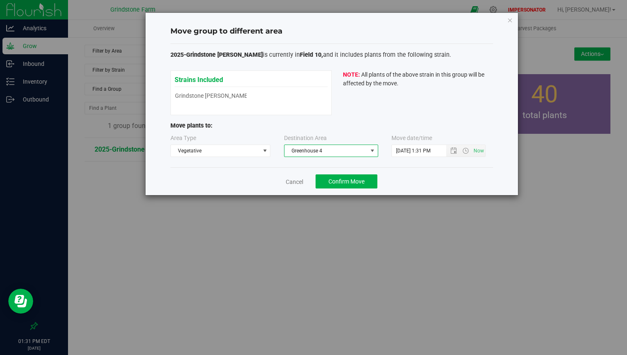 This screenshot has width=627, height=355. I want to click on span: Confirm Move, so click(346, 182).